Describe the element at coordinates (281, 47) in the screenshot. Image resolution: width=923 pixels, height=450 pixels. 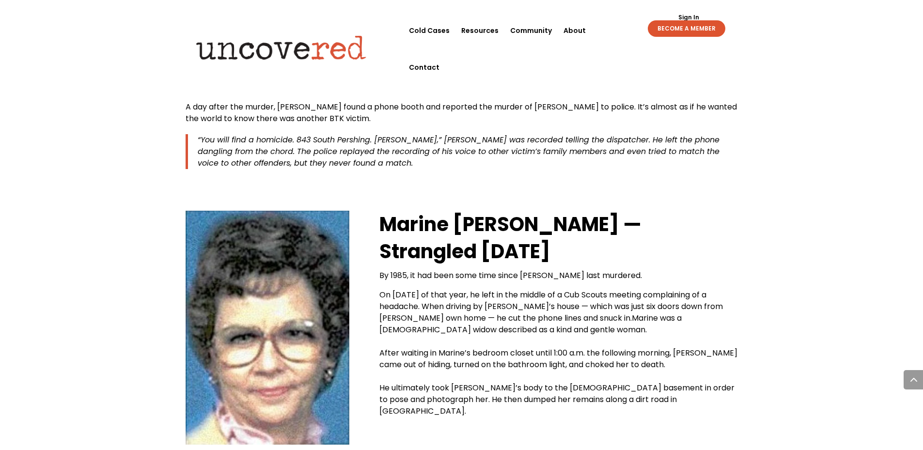
I see `img: Uncovered logo` at that location.